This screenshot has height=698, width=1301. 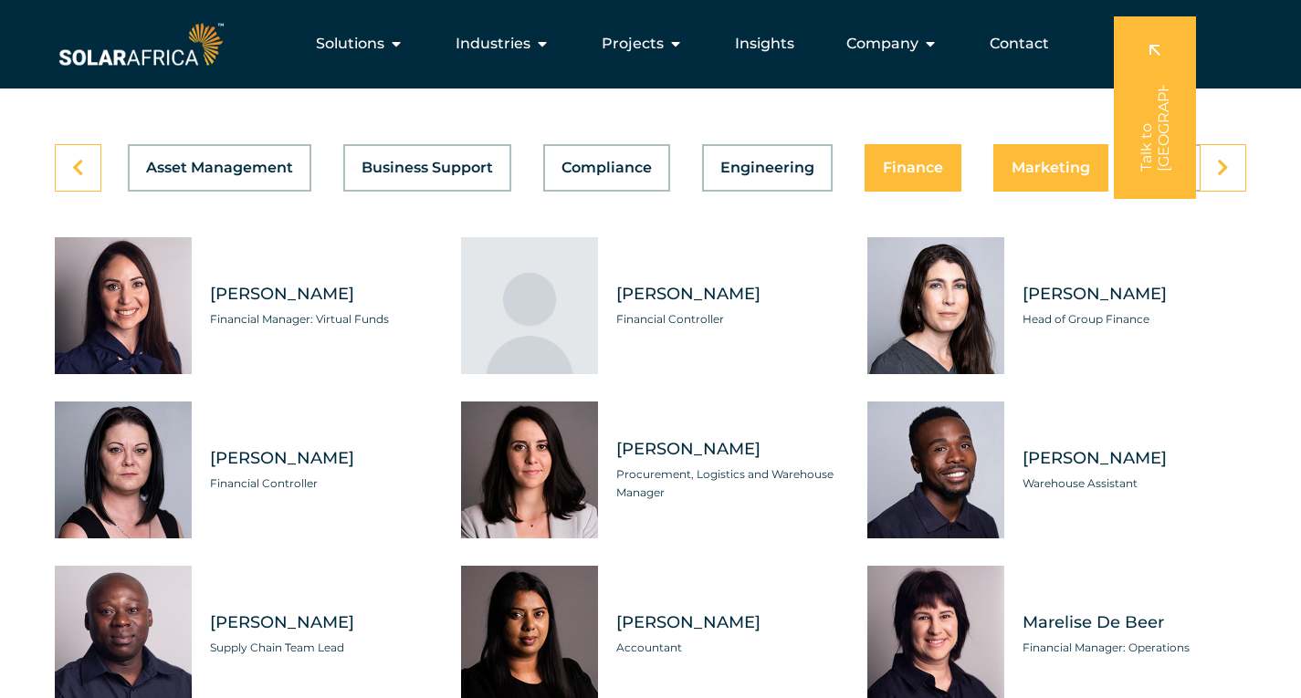 I want to click on span: Financial Manager: Virtual Funds, so click(x=321, y=320).